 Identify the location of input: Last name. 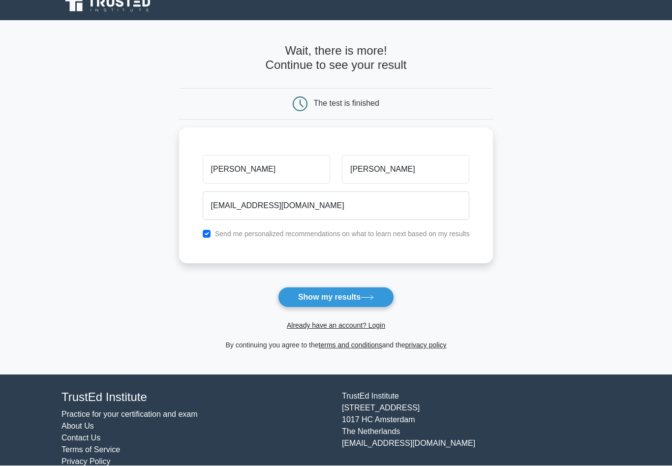
(405, 170).